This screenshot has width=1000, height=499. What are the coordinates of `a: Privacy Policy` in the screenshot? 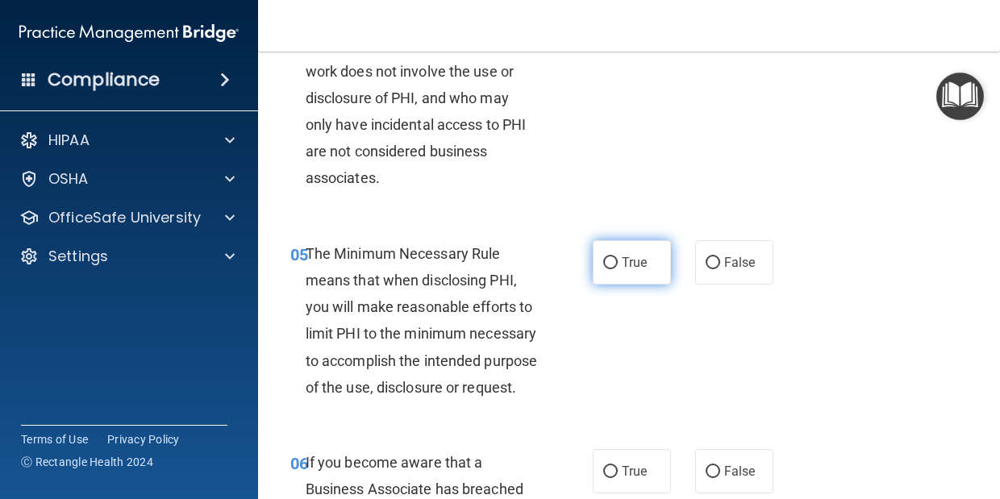 It's located at (144, 440).